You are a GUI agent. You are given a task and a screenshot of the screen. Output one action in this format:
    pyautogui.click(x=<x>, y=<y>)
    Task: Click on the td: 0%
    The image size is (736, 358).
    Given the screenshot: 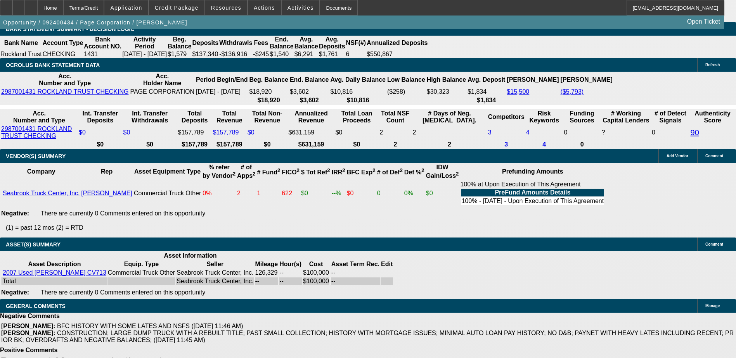 What is the action you would take?
    pyautogui.click(x=414, y=194)
    